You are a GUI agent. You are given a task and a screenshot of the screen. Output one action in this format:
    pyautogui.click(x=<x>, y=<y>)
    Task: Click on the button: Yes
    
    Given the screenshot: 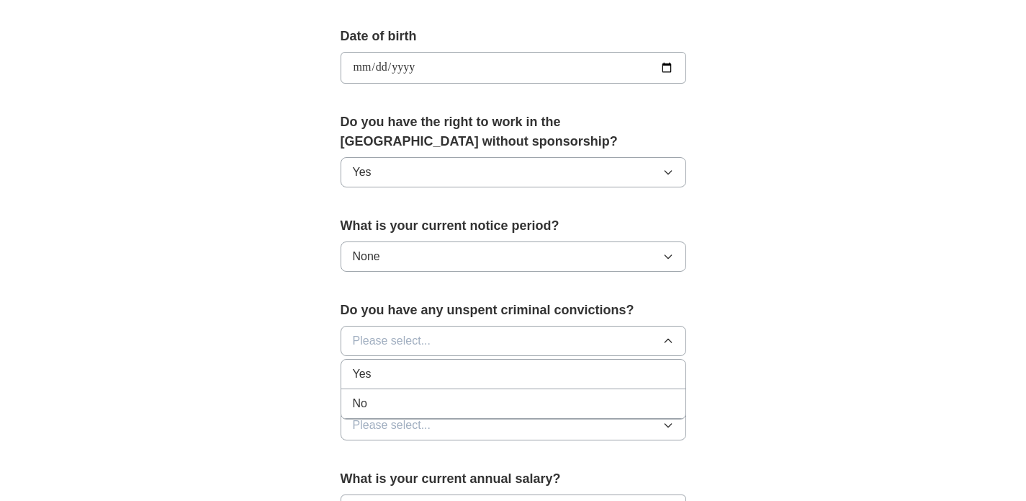 What is the action you would take?
    pyautogui.click(x=513, y=172)
    